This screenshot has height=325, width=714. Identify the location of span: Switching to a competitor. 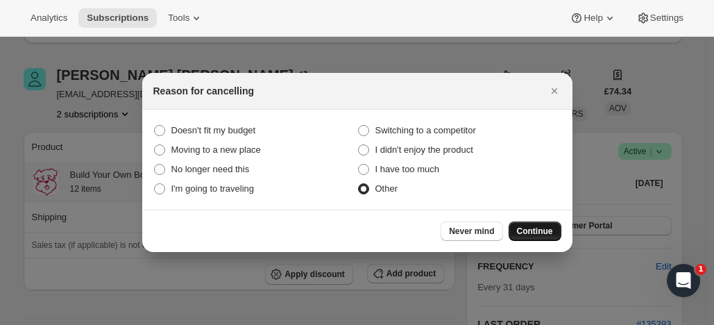
(425, 130).